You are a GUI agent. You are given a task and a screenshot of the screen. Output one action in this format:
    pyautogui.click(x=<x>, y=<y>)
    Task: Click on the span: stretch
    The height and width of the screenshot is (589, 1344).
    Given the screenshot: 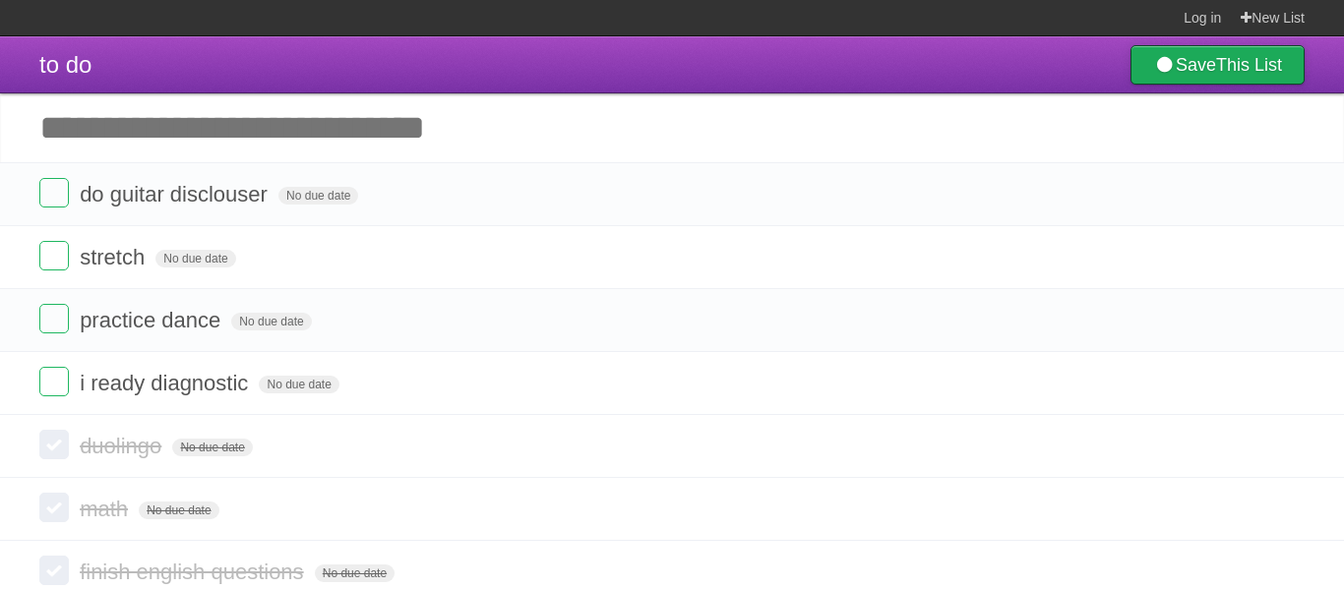 What is the action you would take?
    pyautogui.click(x=114, y=257)
    